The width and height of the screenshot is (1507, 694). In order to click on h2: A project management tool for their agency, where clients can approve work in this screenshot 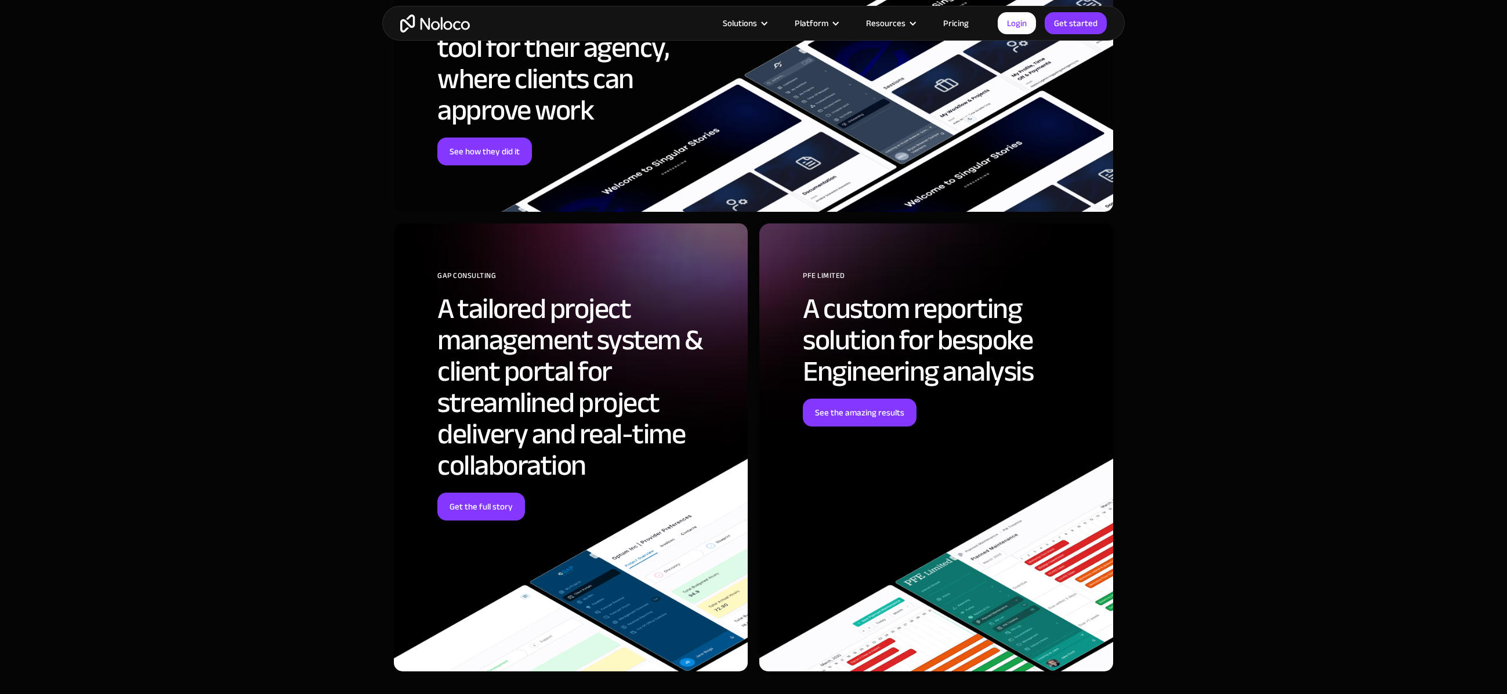, I will do `click(583, 63)`.